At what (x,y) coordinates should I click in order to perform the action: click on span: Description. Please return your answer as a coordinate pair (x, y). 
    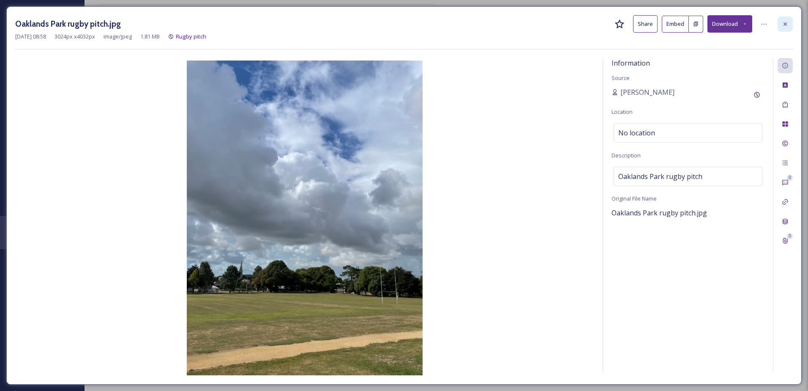
    Looking at the image, I should click on (626, 155).